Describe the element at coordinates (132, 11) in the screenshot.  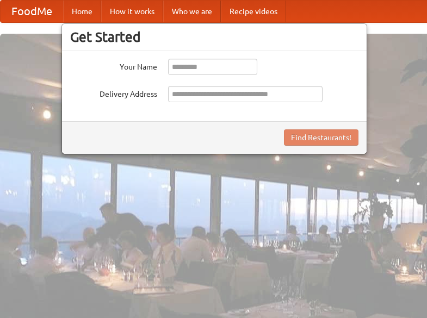
I see `a: How it works` at that location.